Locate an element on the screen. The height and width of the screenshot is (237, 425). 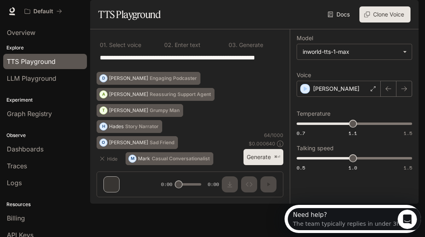
div: A is located at coordinates (103, 95).